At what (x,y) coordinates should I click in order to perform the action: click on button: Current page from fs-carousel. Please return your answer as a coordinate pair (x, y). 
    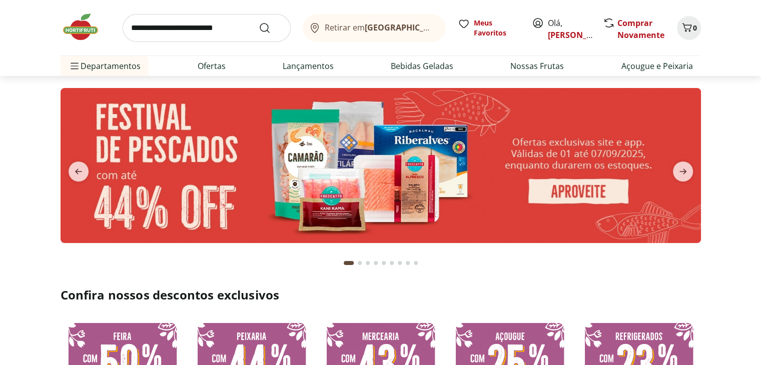
    Looking at the image, I should click on (349, 263).